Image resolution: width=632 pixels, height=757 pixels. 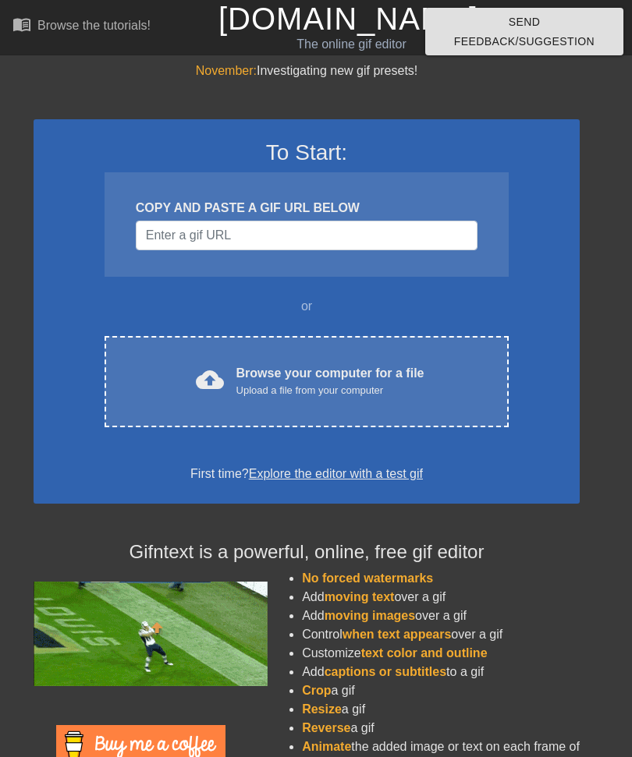 What do you see at coordinates (441, 653) in the screenshot?
I see `li: Customize` at bounding box center [441, 653].